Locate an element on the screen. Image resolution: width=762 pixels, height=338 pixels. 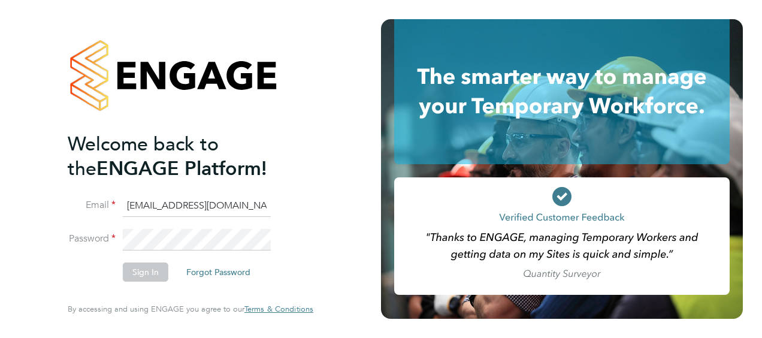
h2: ENGAGE Platform! is located at coordinates (184, 156).